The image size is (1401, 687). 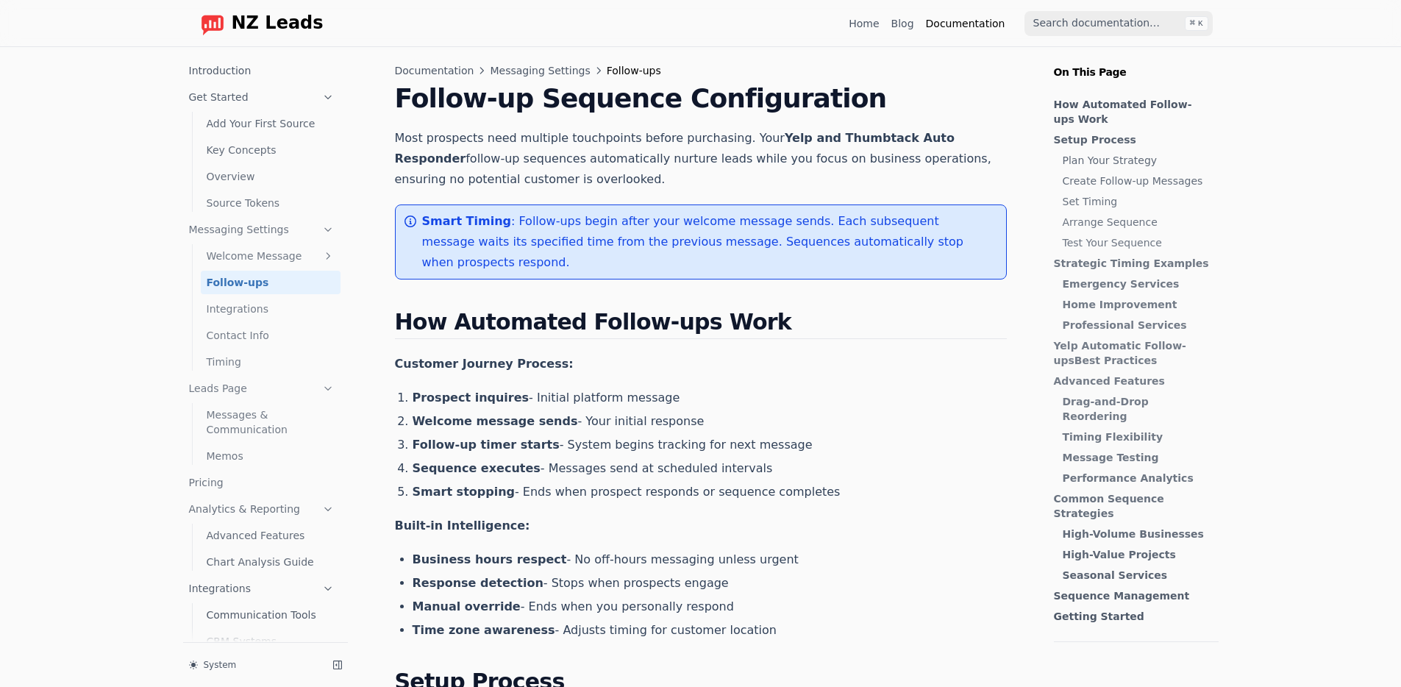 I want to click on a: Arrange Sequence, so click(x=1137, y=222).